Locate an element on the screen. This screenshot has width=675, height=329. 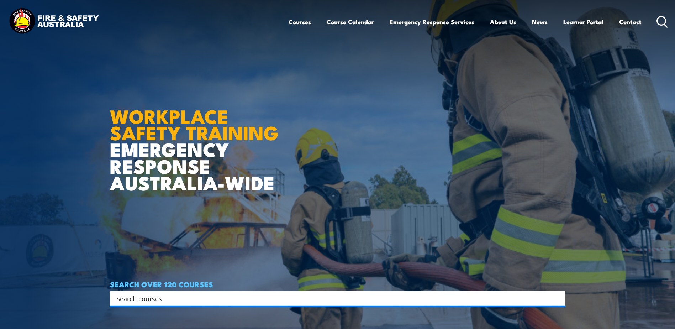
button: Search magnifier button is located at coordinates (558, 298).